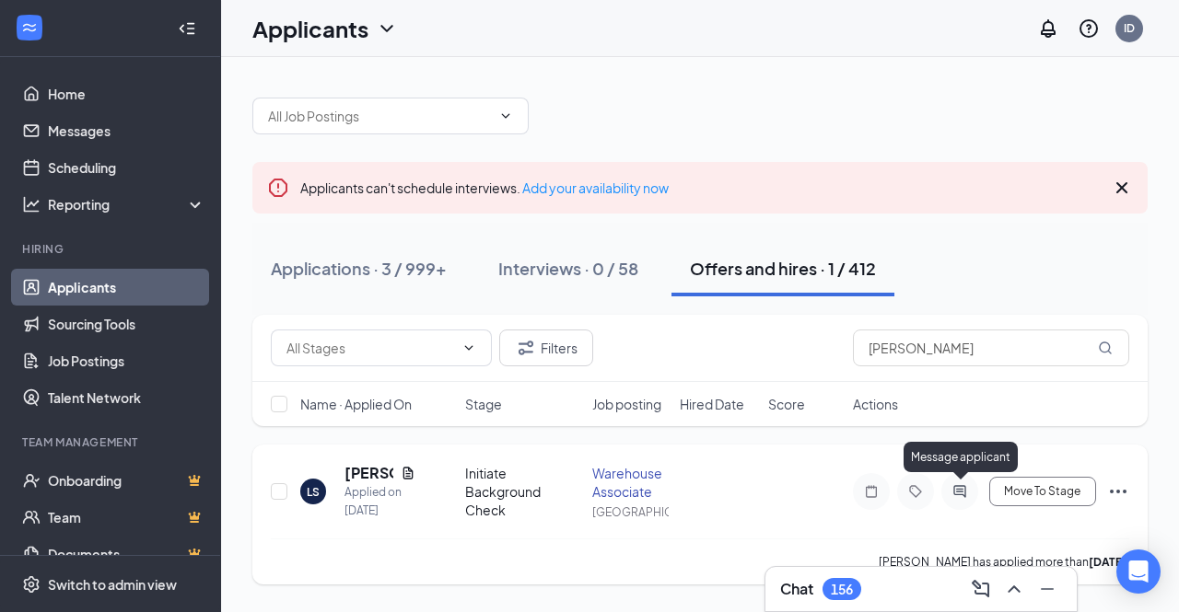 This screenshot has width=1179, height=612. Describe the element at coordinates (111, 442) in the screenshot. I see `div: Team Management` at that location.